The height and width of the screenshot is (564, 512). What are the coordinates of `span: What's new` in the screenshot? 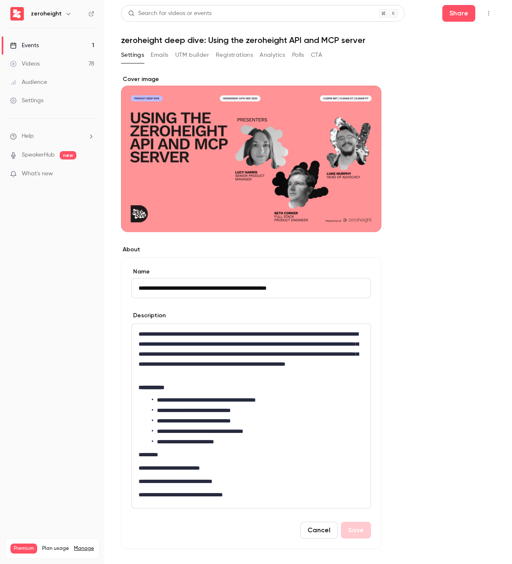 It's located at (37, 174).